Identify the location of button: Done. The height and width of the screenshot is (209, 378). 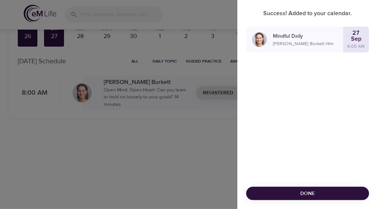
(308, 194).